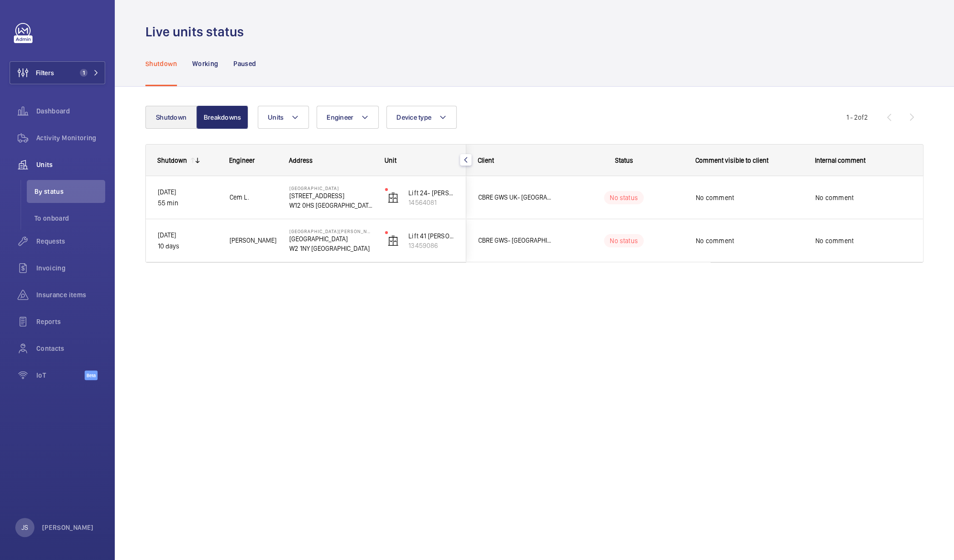 The height and width of the screenshot is (560, 954). What do you see at coordinates (172, 160) in the screenshot?
I see `div: Shutdown` at bounding box center [172, 160].